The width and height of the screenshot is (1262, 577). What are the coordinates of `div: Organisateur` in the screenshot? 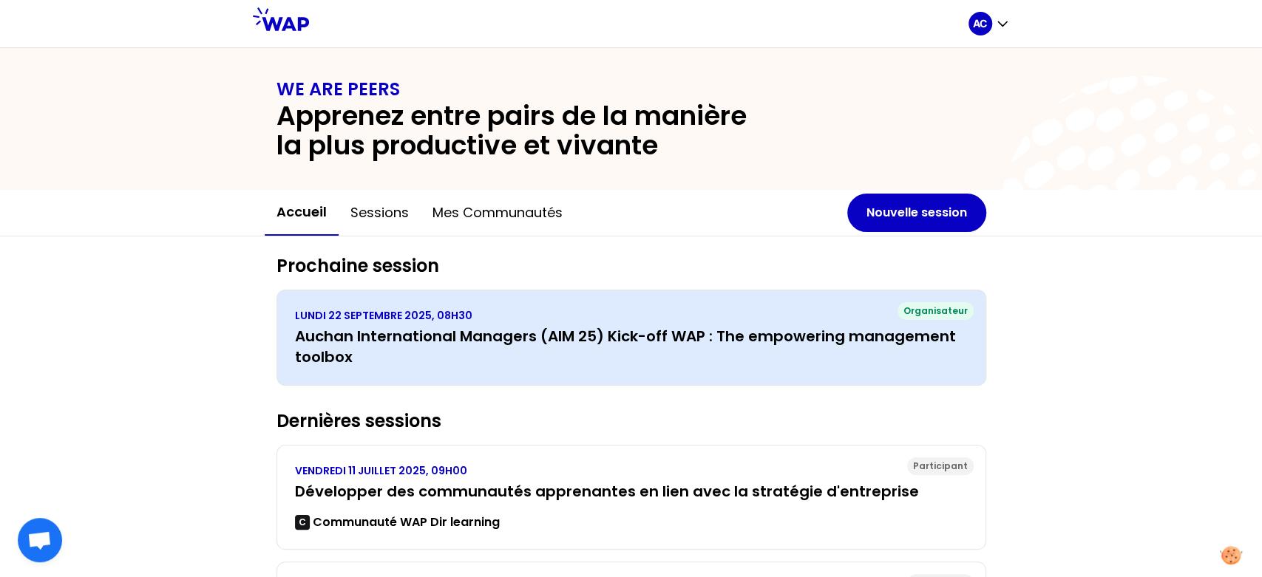 It's located at (935, 311).